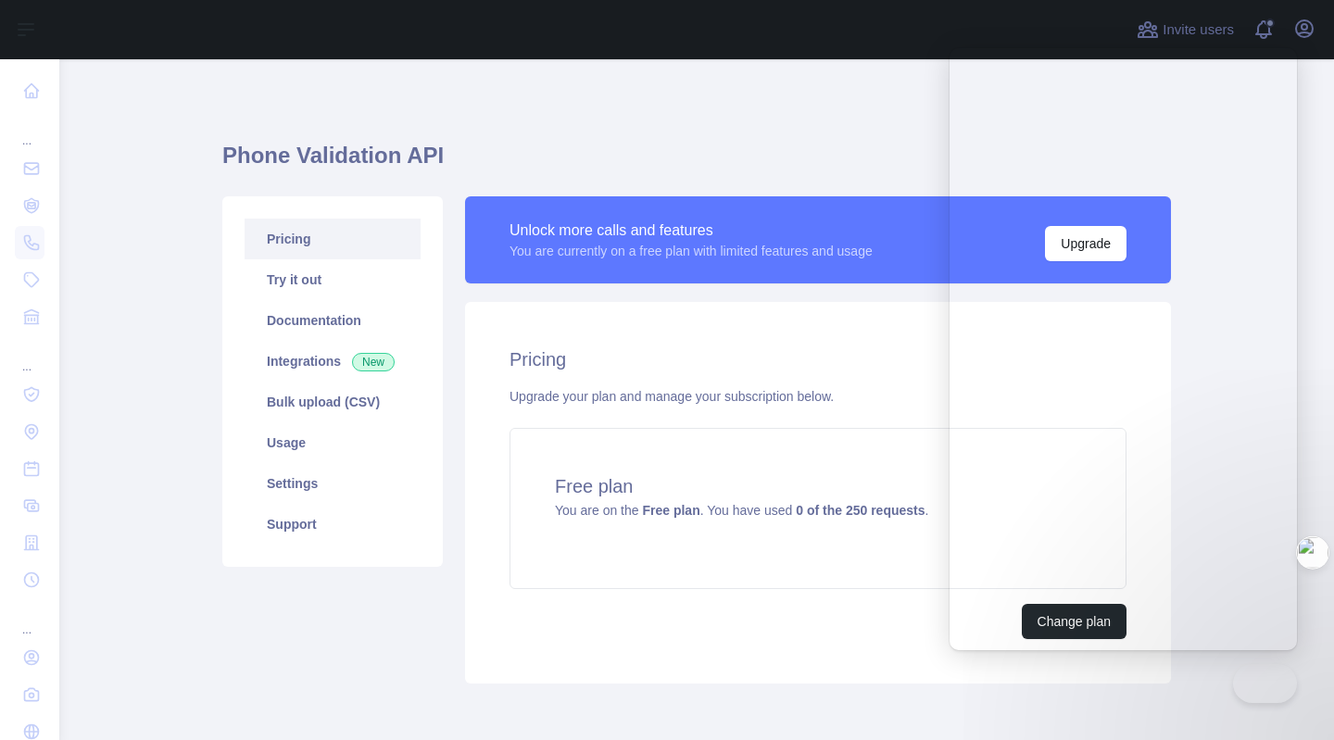 The width and height of the screenshot is (1334, 740). What do you see at coordinates (671, 511) in the screenshot?
I see `strong: Free plan` at bounding box center [671, 511].